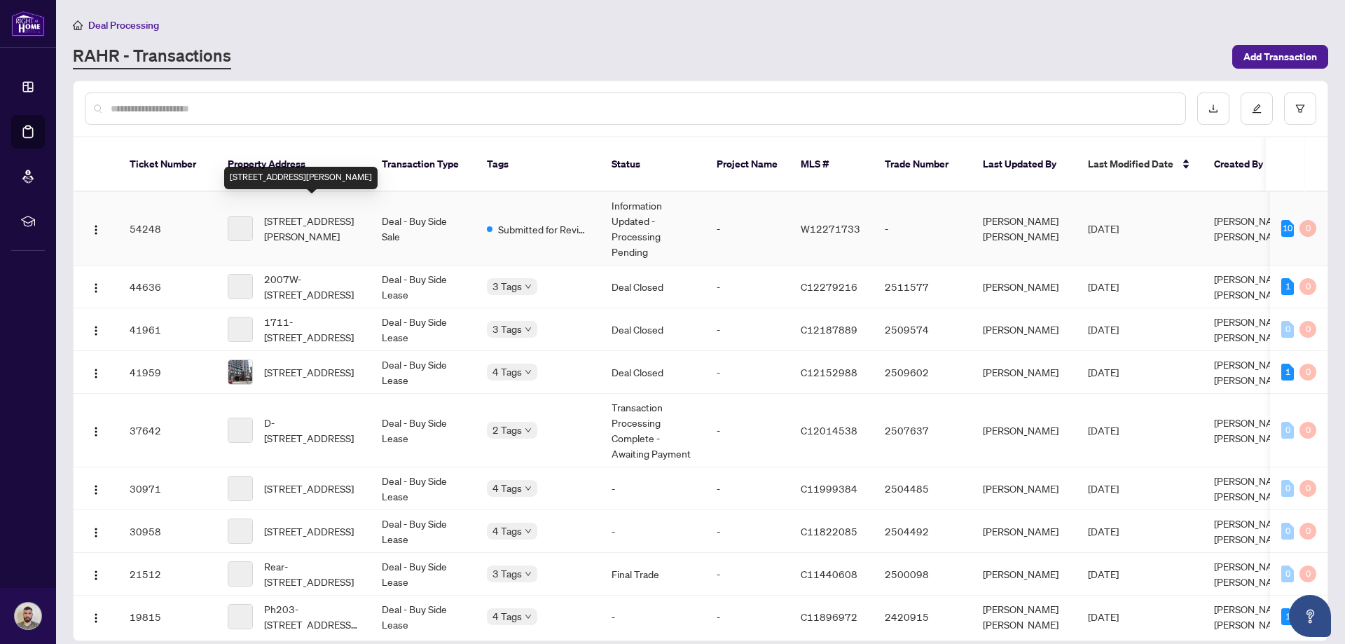 The height and width of the screenshot is (644, 1345). Describe the element at coordinates (653, 228) in the screenshot. I see `td: Information Updated - Processing Pending` at that location.